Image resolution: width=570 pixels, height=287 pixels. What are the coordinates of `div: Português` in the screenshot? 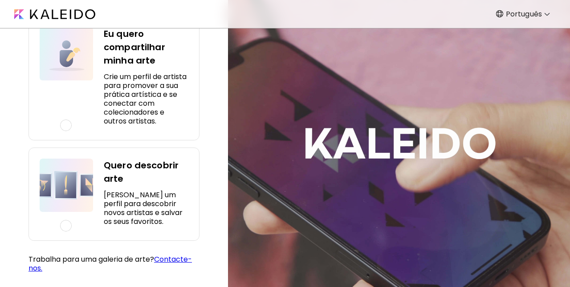 It's located at (525, 14).